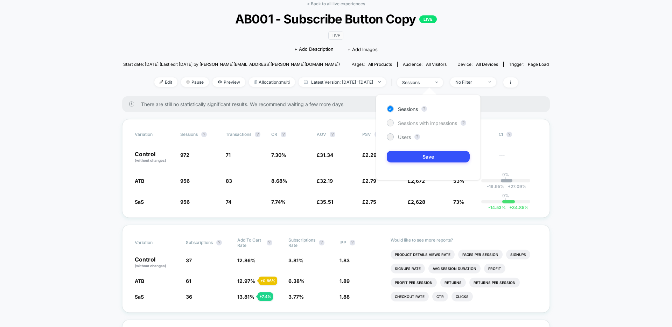  What do you see at coordinates (495, 268) in the screenshot?
I see `li: Profit` at bounding box center [495, 268].